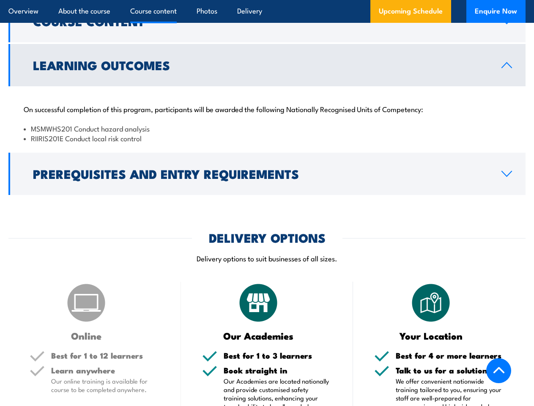  I want to click on h5: Best for 1 to 3 learners, so click(278, 355).